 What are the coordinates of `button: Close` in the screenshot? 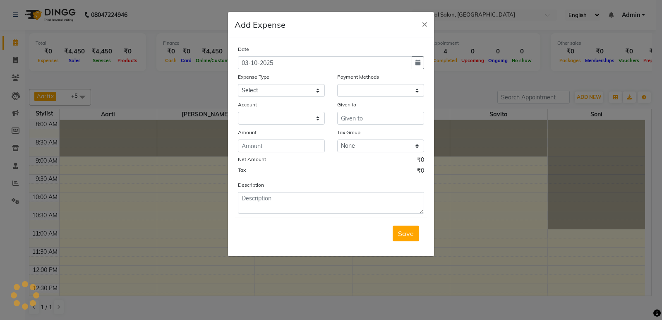 It's located at (425, 24).